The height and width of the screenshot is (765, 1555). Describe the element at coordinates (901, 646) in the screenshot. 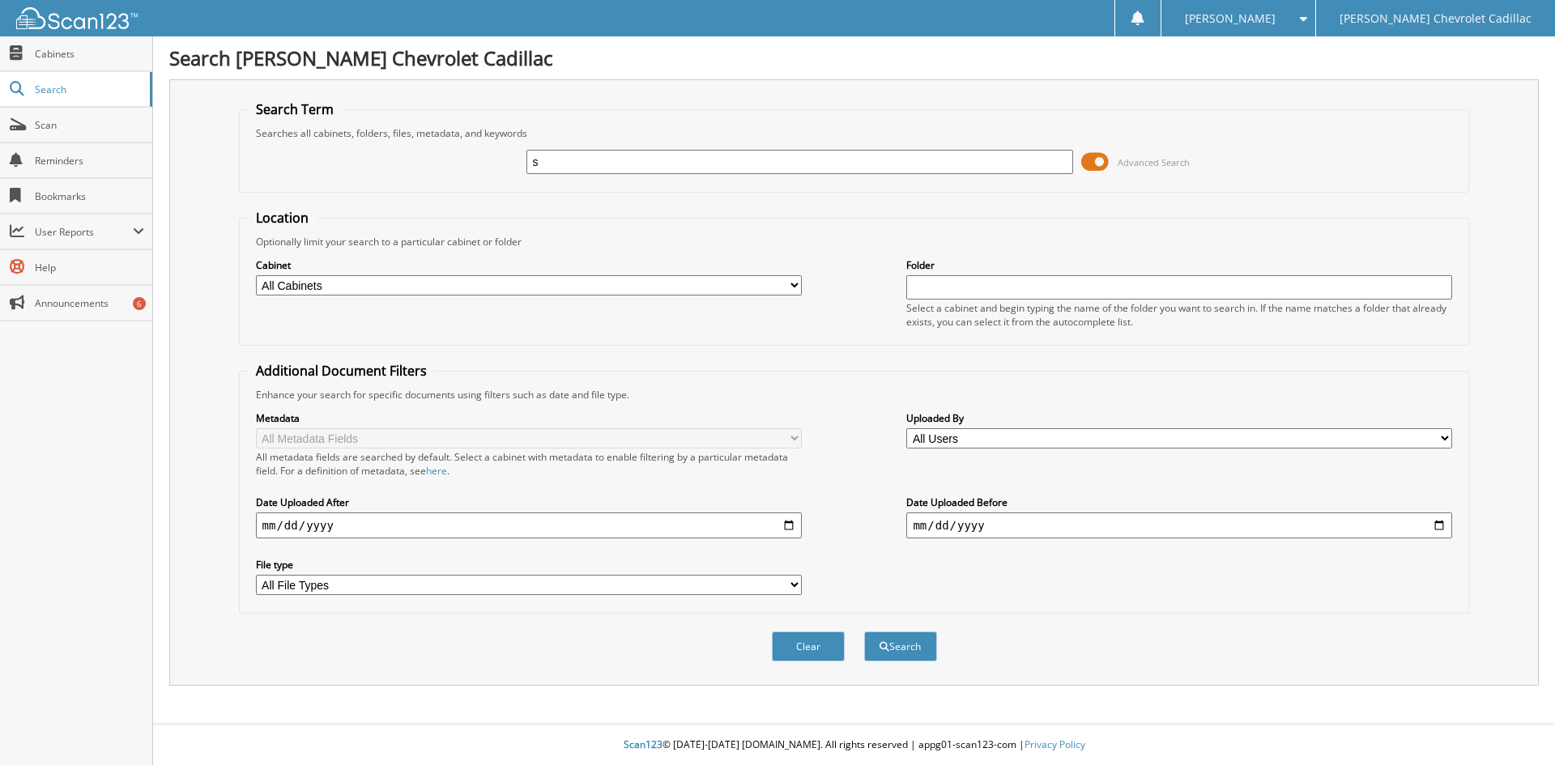

I see `button: Search` at that location.